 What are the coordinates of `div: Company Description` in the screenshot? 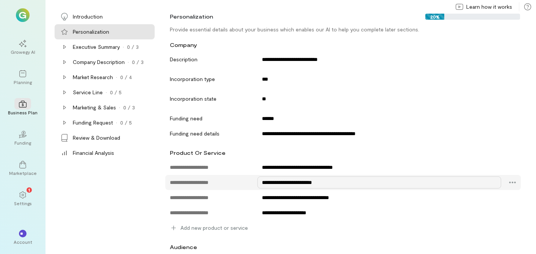 It's located at (99, 62).